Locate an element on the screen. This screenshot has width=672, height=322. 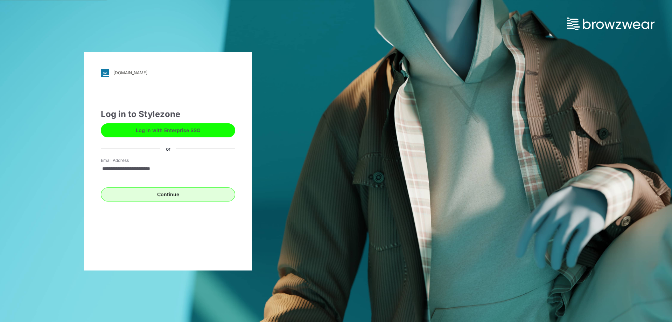
button: Continue is located at coordinates (168, 194).